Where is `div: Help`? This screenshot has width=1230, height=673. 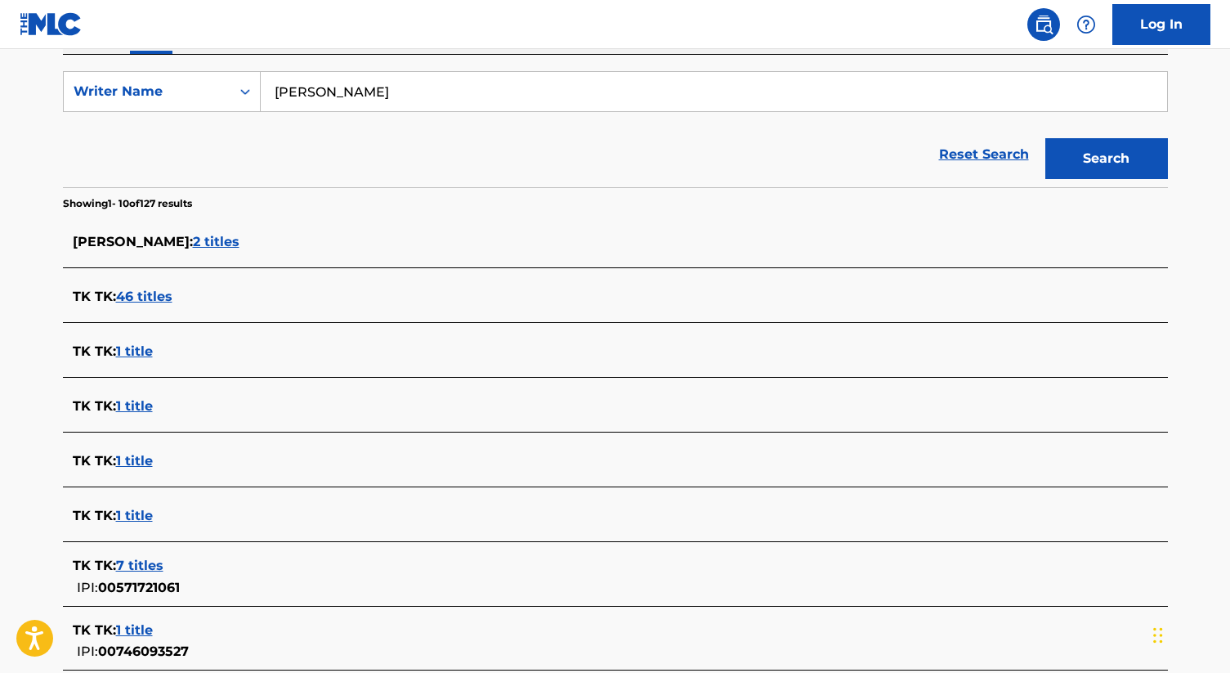
div: Help is located at coordinates (1086, 25).